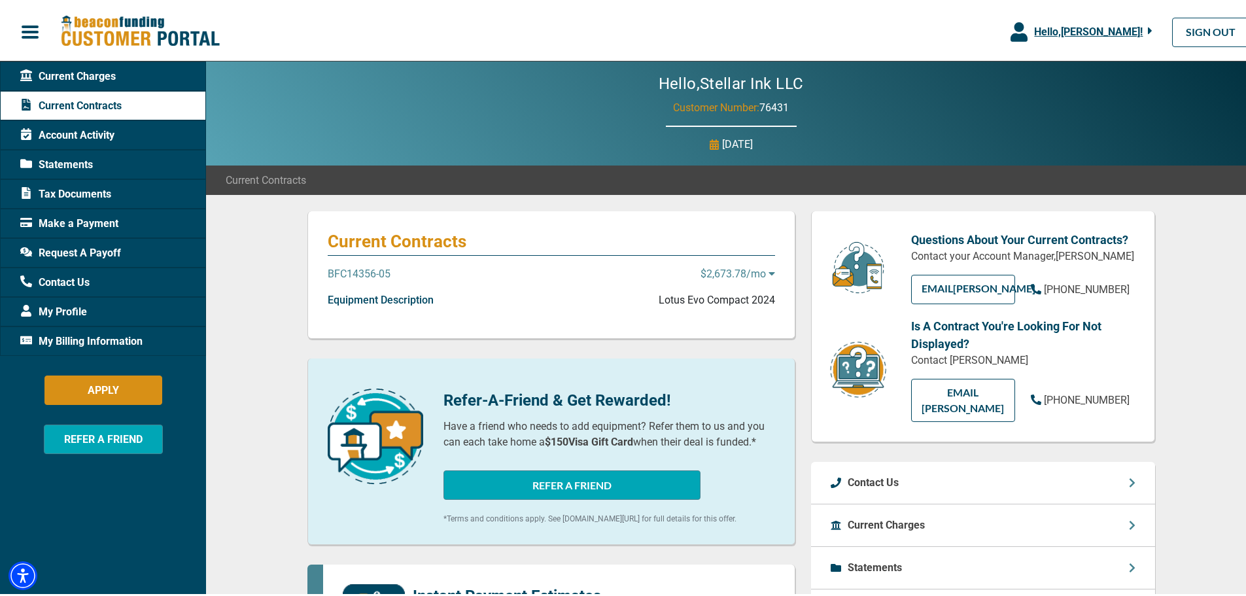 Image resolution: width=1246 pixels, height=596 pixels. I want to click on img: Beacon Funding Customer Portal Logo, so click(140, 29).